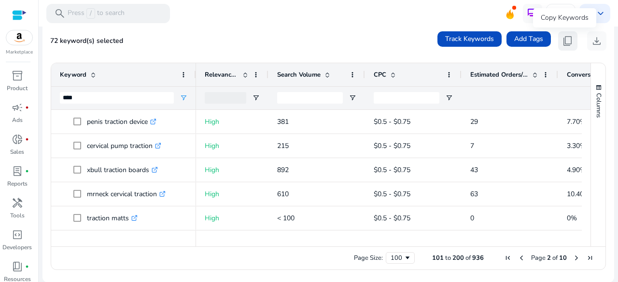 The width and height of the screenshot is (618, 282). I want to click on span: search, so click(60, 14).